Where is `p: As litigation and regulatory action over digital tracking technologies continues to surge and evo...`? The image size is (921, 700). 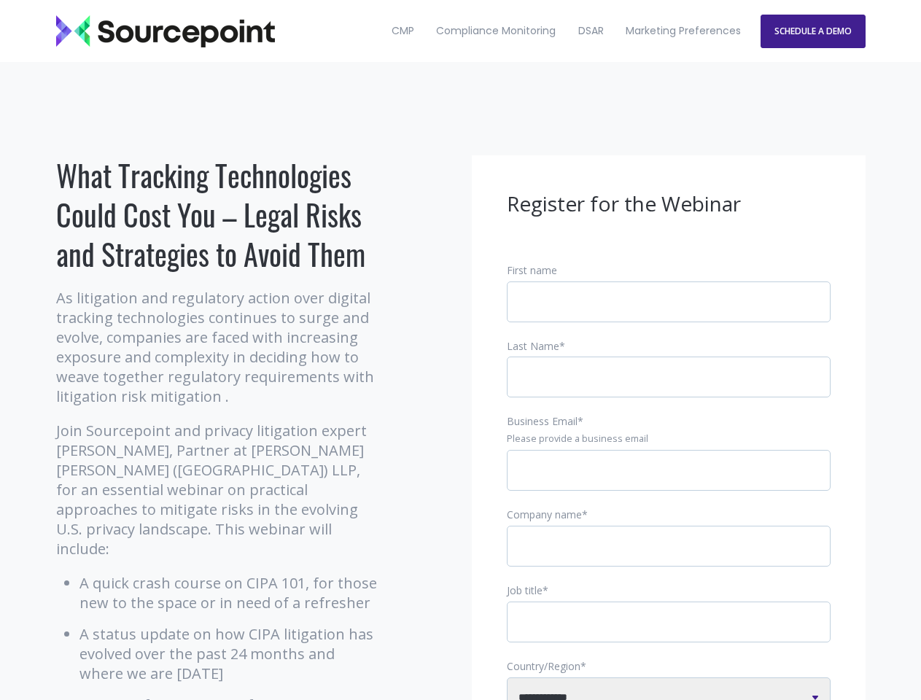 p: As litigation and regulatory action over digital tracking technologies continues to surge and evo... is located at coordinates (218, 347).